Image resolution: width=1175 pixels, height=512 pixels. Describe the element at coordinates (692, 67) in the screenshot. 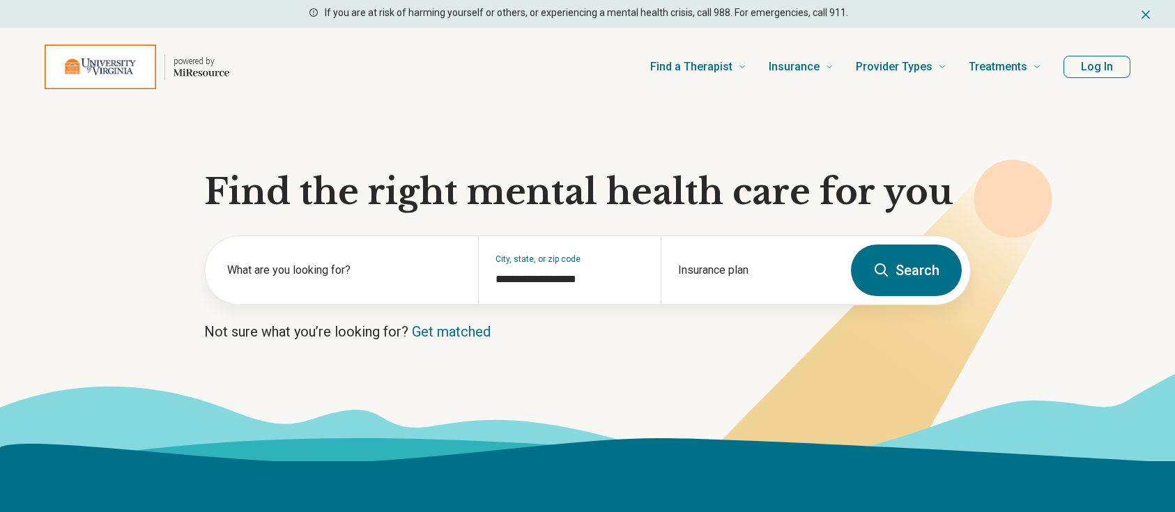

I see `span: Find a Therapist` at that location.